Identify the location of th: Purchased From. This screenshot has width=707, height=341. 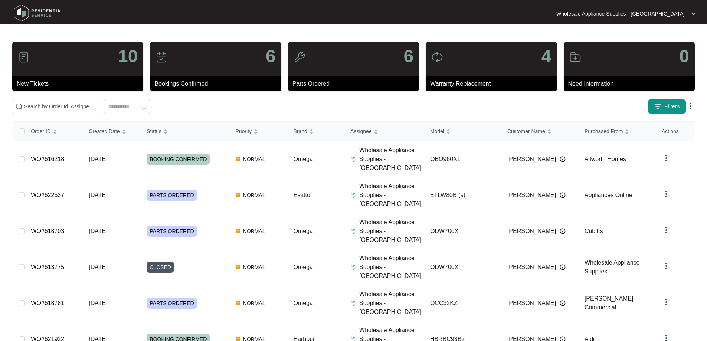
(617, 131).